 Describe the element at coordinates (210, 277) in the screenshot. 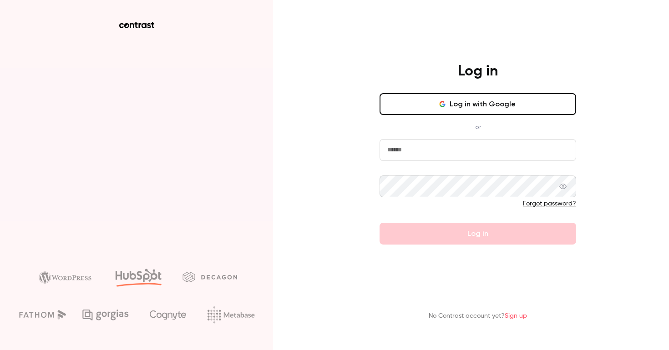

I see `img: decagon` at that location.